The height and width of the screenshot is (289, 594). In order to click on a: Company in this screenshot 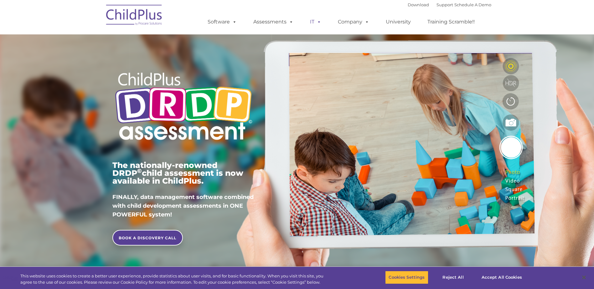, I will do `click(353, 22)`.